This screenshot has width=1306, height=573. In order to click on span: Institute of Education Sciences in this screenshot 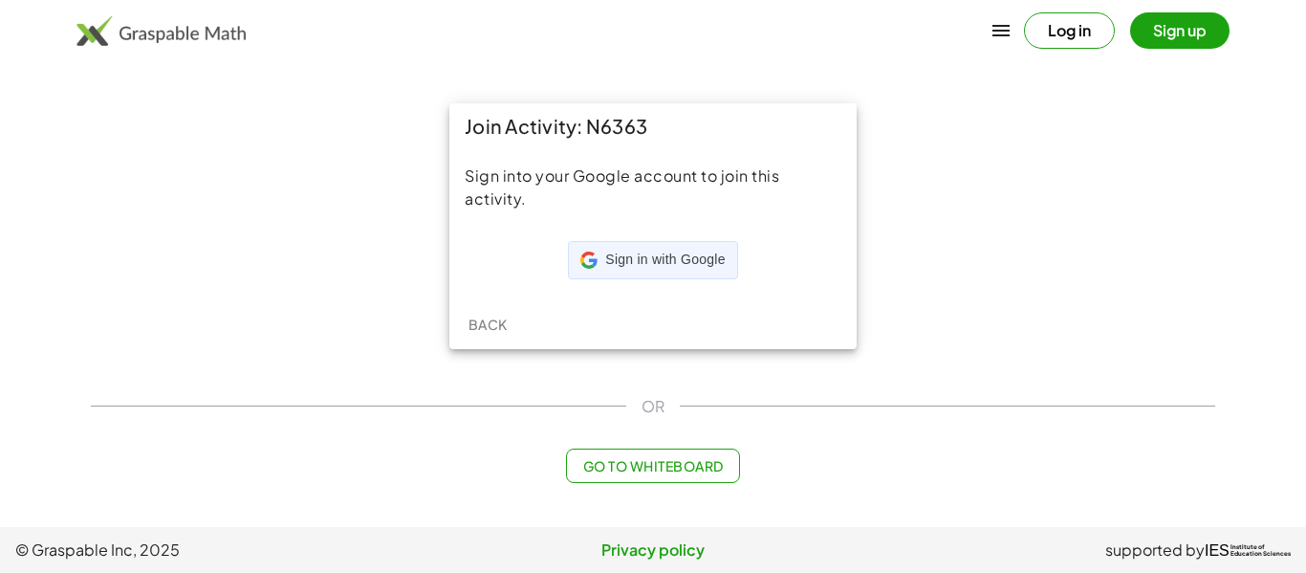, I will do `click(1260, 551)`.